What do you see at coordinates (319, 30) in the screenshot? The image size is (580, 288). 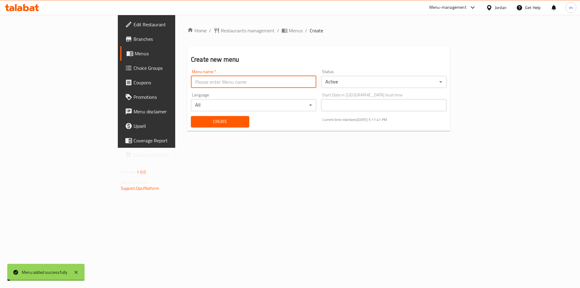 I see `nav: breadcrumb` at bounding box center [319, 30].